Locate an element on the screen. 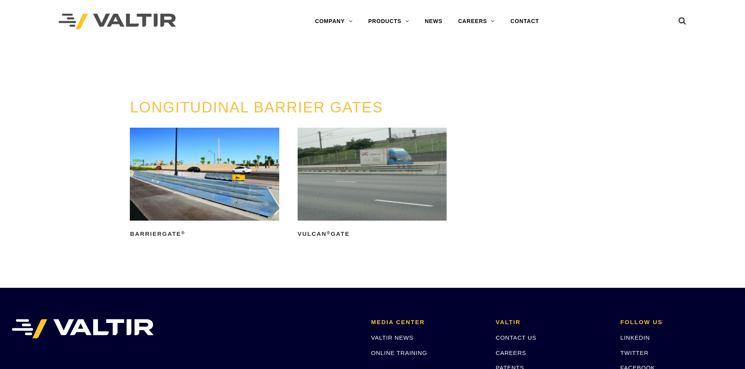 This screenshot has height=369, width=745. a: Vulcan®Gate is located at coordinates (372, 184).